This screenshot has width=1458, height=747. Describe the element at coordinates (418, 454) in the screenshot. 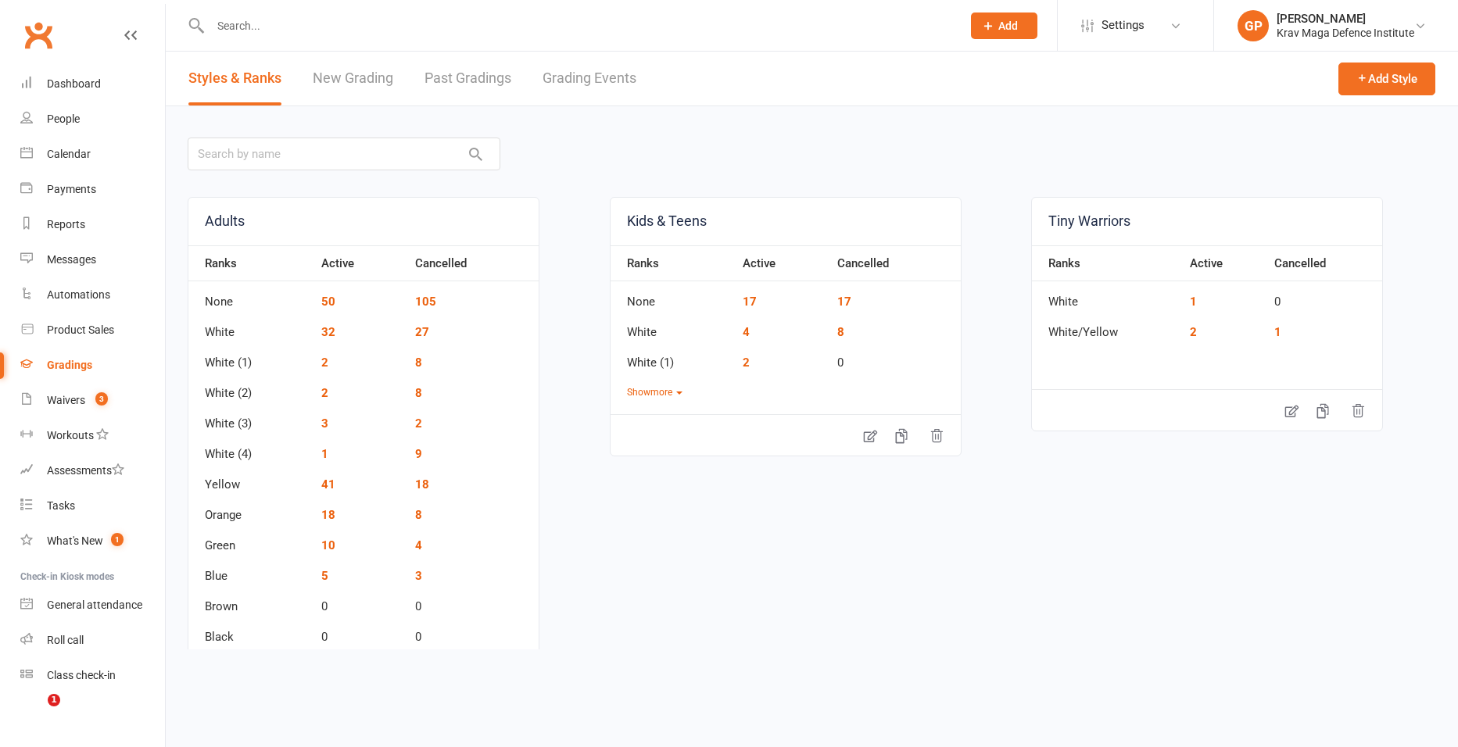

I see `a: 9` at that location.